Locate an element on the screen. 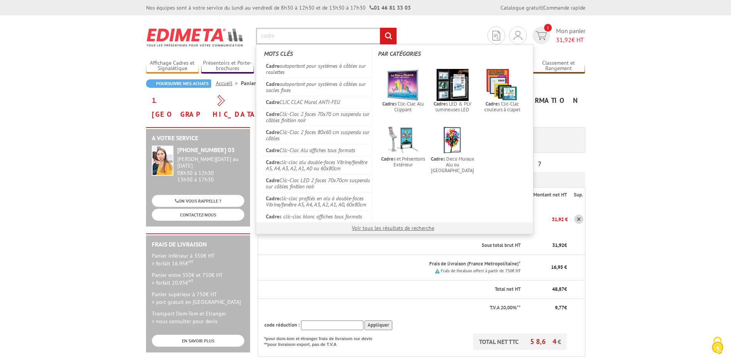 The height and width of the screenshot is (359, 731). span: > forfait 20.95€ is located at coordinates (173, 283).